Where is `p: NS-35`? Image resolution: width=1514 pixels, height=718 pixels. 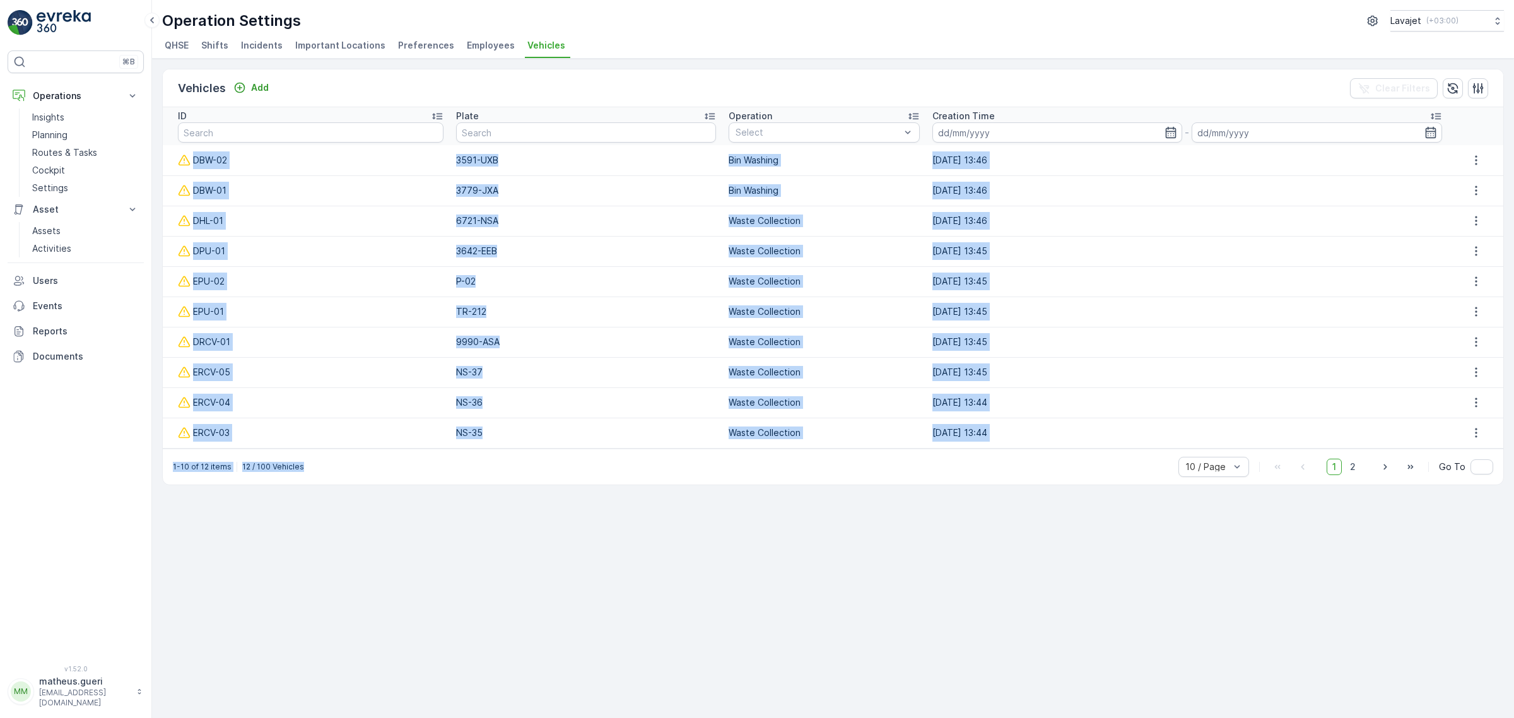 p: NS-35 is located at coordinates (586, 433).